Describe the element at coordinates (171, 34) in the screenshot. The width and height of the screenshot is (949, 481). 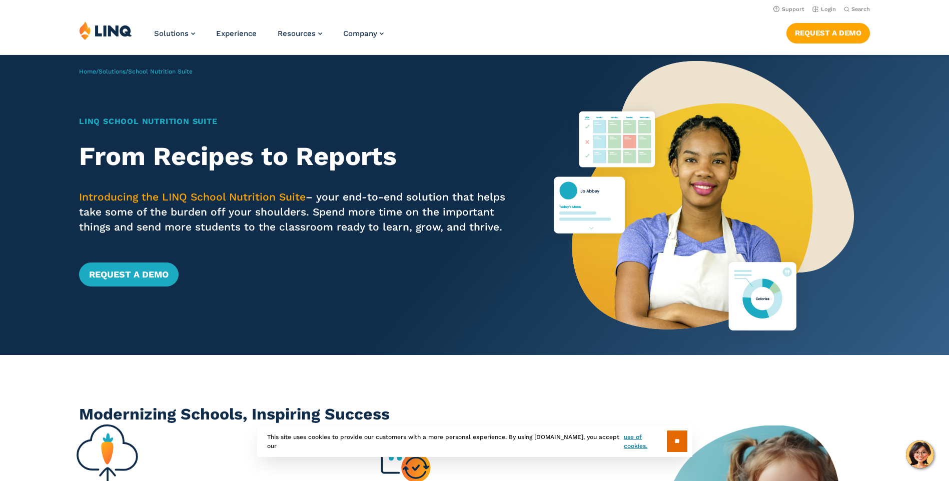
I see `span: Solutions` at that location.